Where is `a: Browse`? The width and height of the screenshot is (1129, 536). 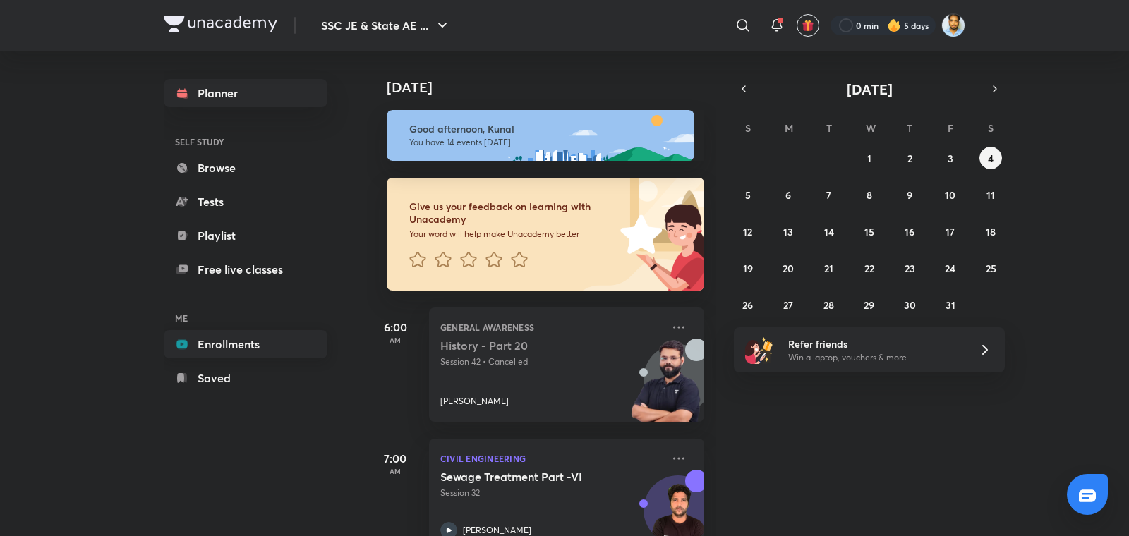
a: Browse is located at coordinates (246, 168).